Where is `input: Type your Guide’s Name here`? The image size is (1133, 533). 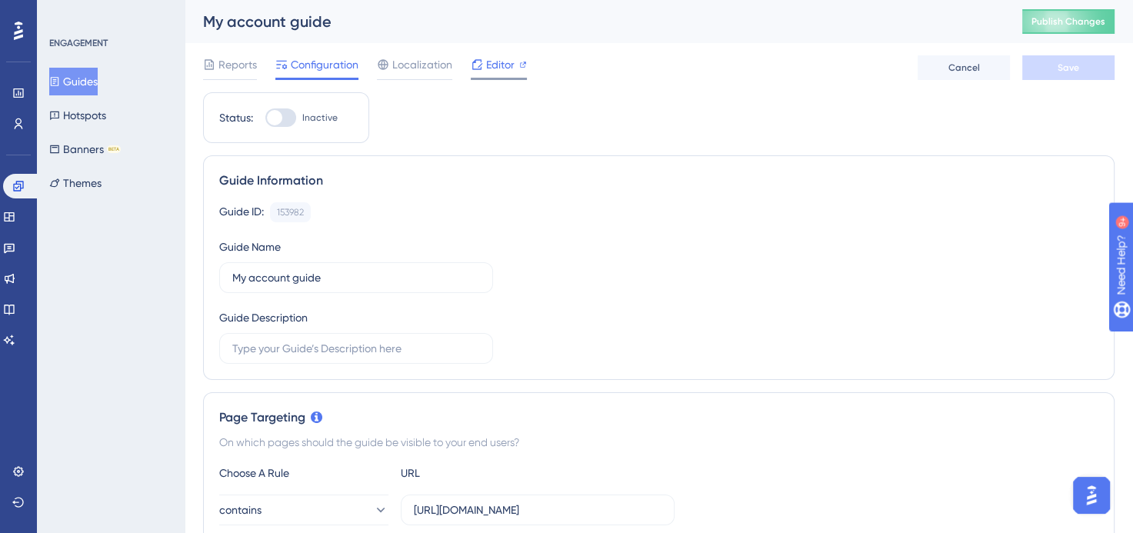
input: Type your Guide’s Name here is located at coordinates (356, 278).